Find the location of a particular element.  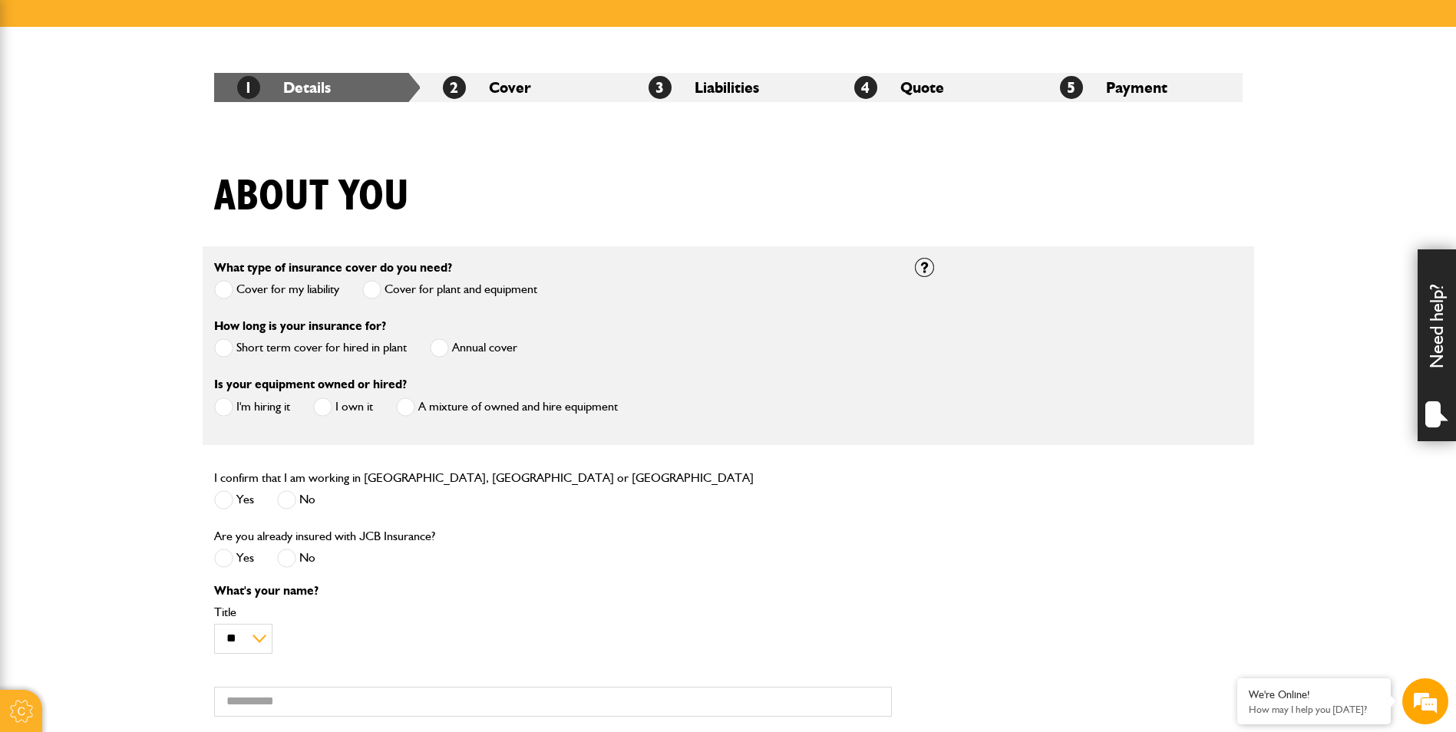

li: Liabilities is located at coordinates (728, 87).